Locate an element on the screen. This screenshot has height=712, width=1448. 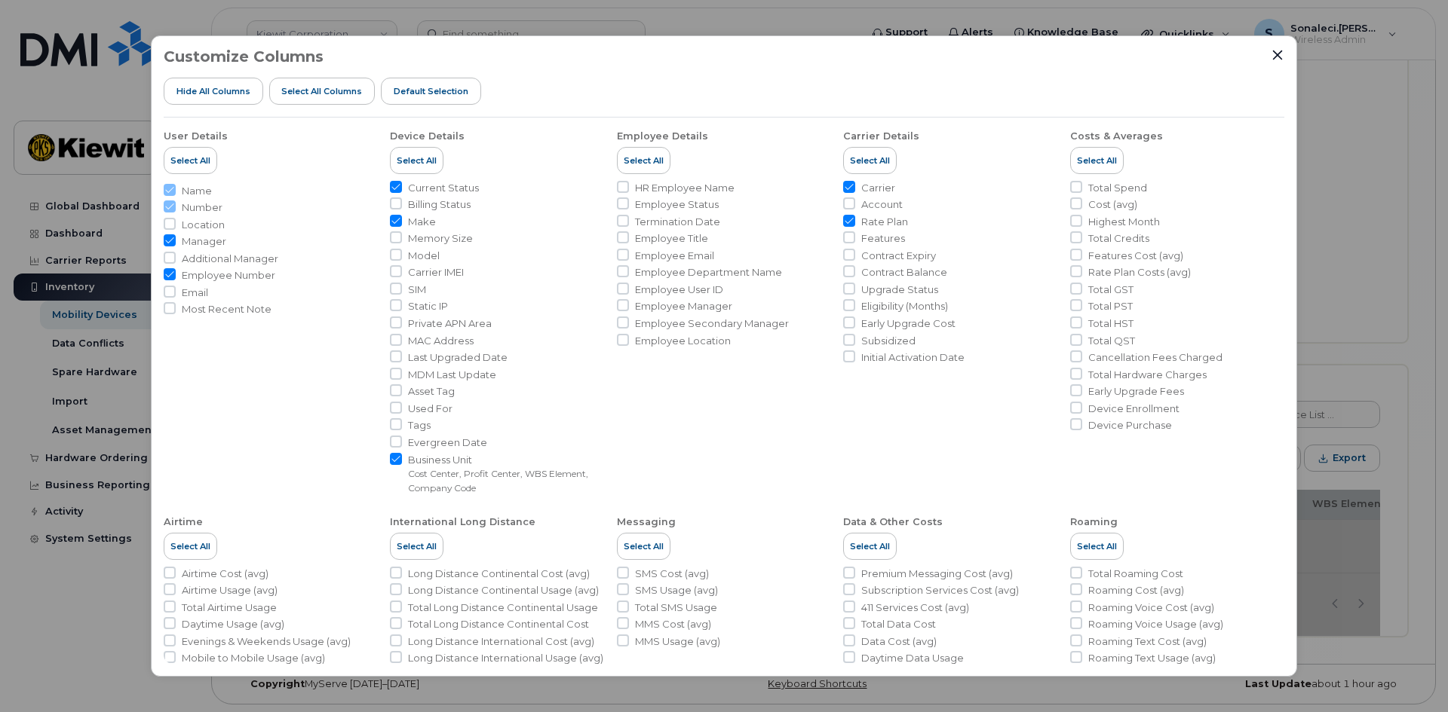
span: Total QST is located at coordinates (1111, 341).